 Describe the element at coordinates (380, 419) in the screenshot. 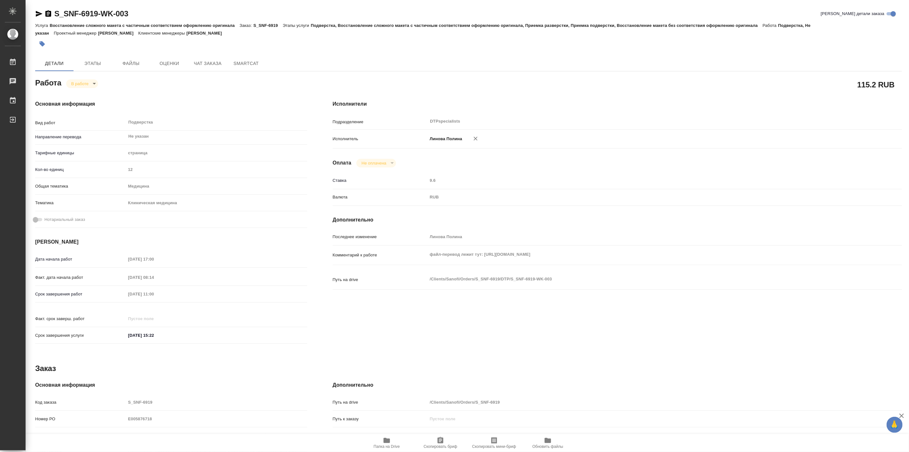

I see `p: Путь к заказу` at that location.